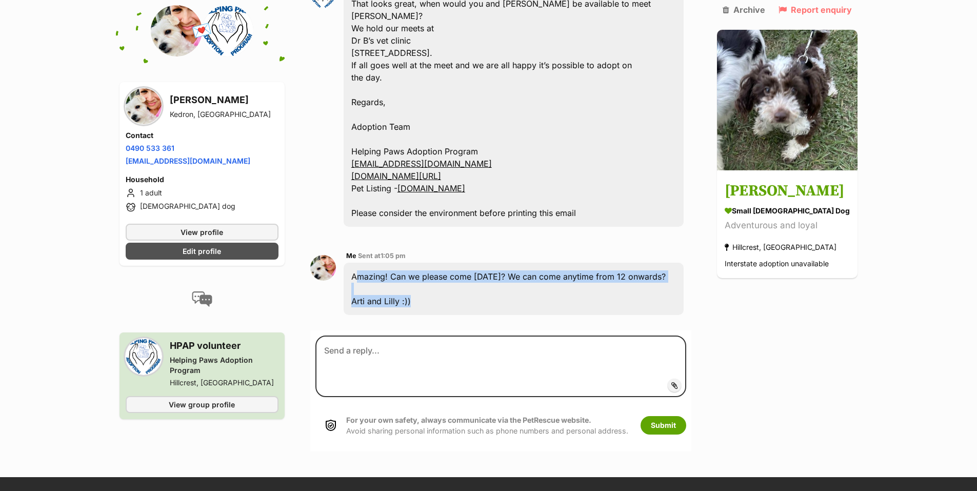  Describe the element at coordinates (202, 251) in the screenshot. I see `span: Edit profile` at that location.